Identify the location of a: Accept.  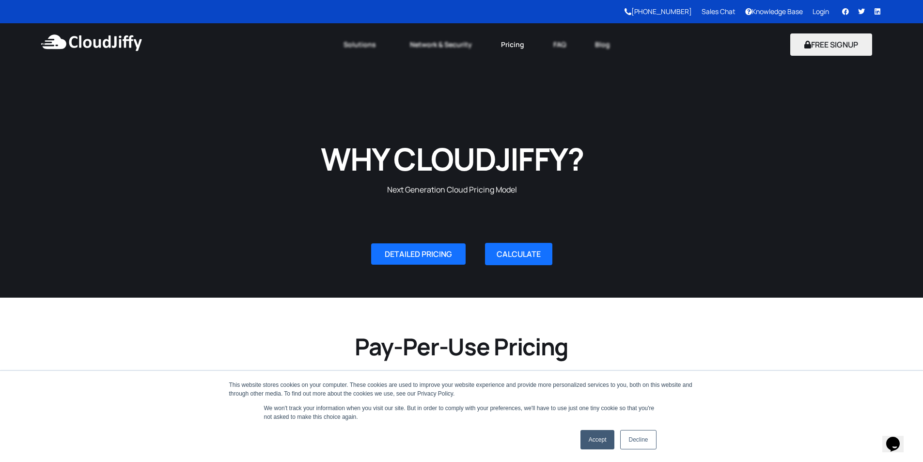
(597, 439).